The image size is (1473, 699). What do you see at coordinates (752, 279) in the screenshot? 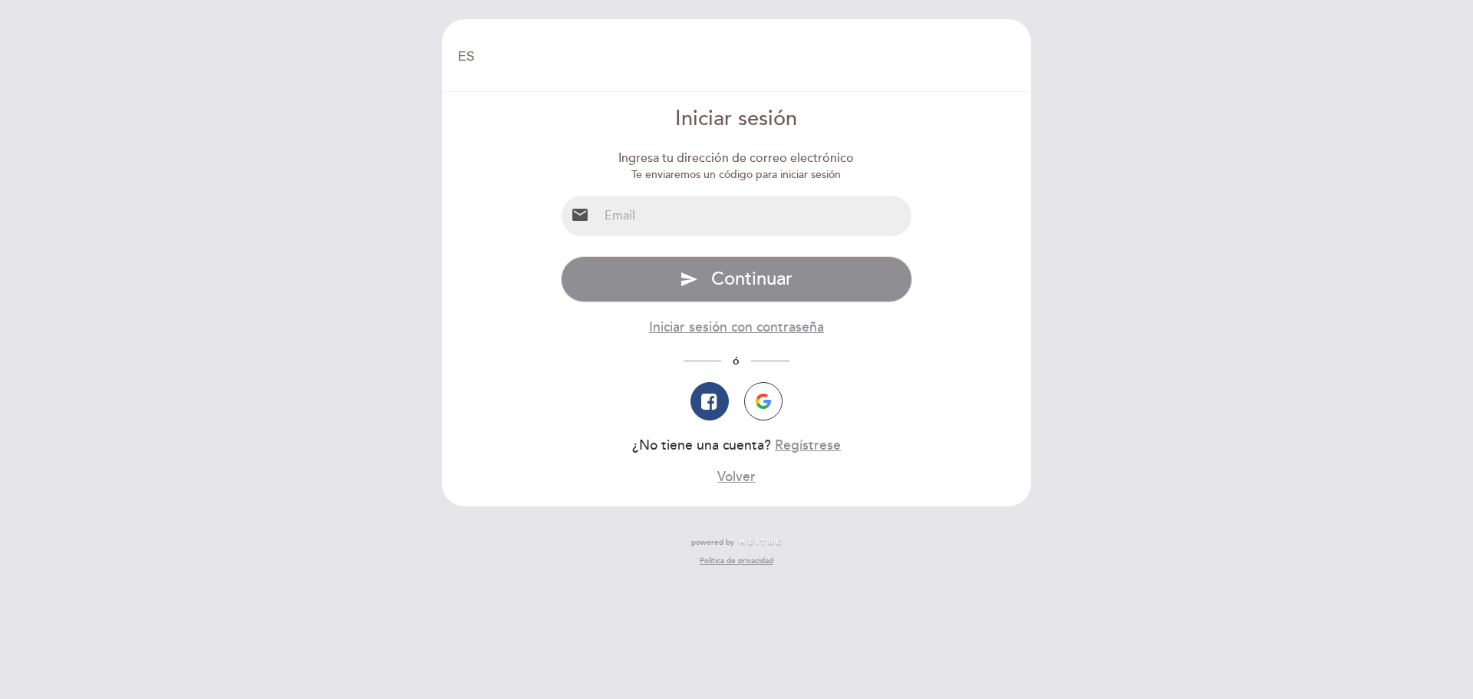
I see `span: Continuar` at bounding box center [752, 279].